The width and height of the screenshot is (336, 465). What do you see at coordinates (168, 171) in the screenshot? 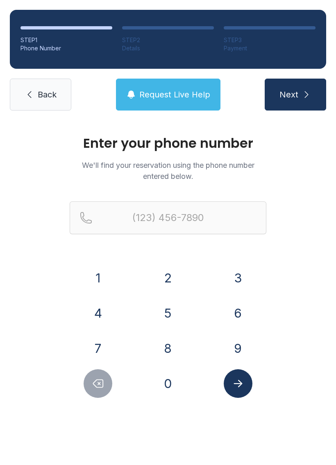
I see `p: We'll find your reservation using the phone number entered below.` at bounding box center [168, 171].